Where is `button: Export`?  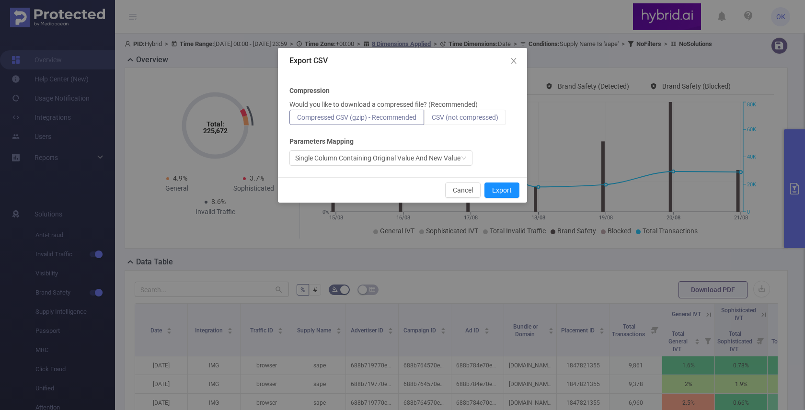 button: Export is located at coordinates (502, 190).